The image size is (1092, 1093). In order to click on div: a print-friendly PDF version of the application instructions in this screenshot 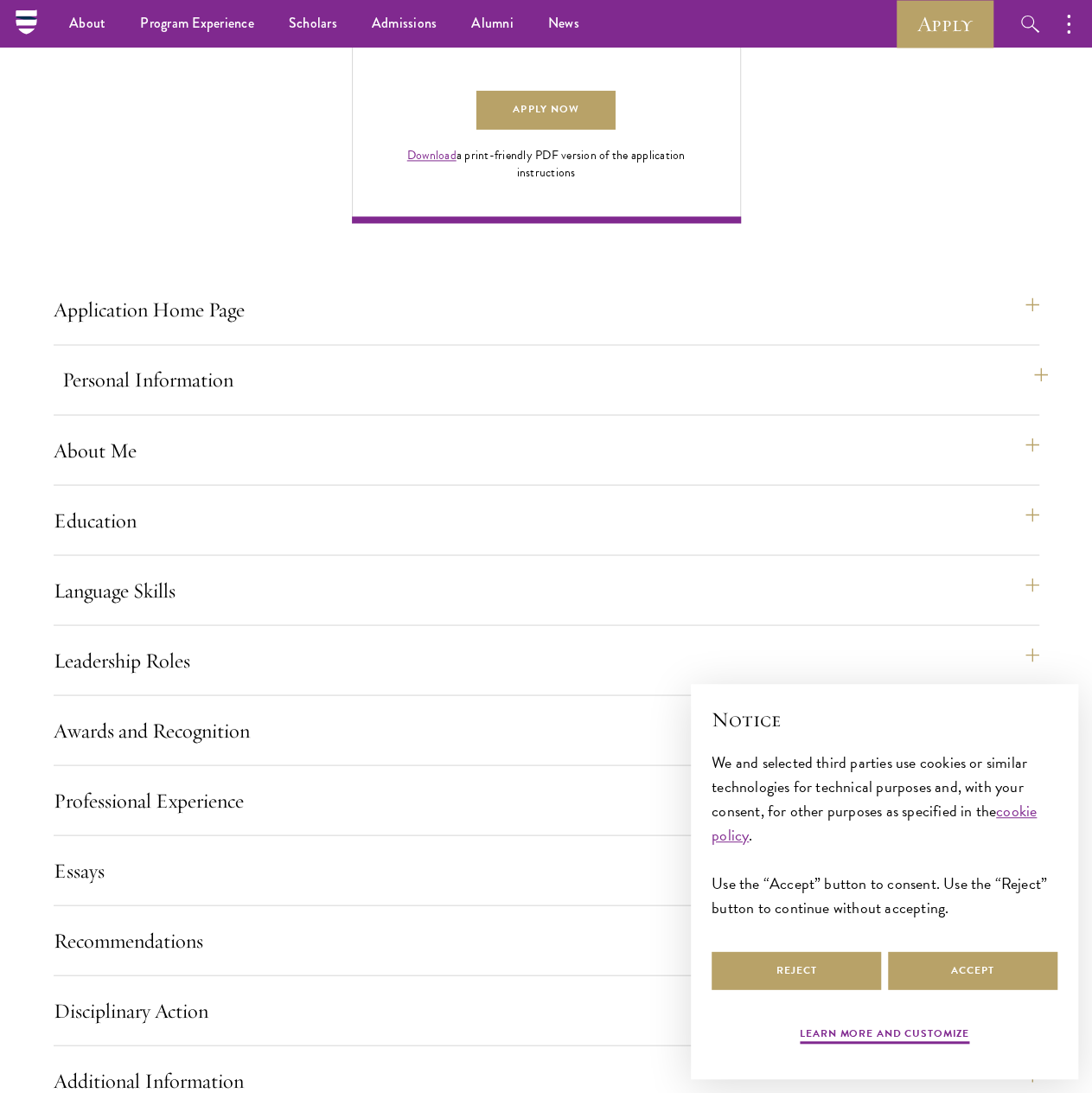, I will do `click(546, 164)`.